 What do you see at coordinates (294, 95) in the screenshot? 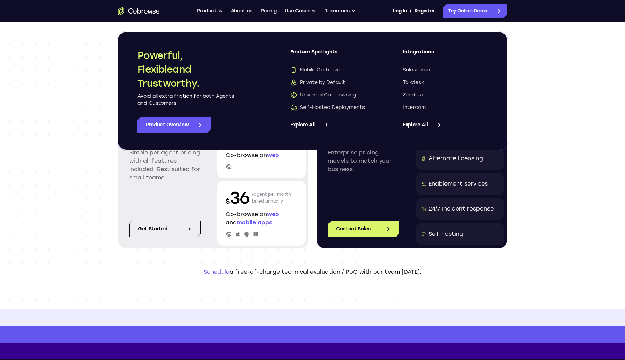
I see `img: Universal Co-browsing` at bounding box center [294, 95].